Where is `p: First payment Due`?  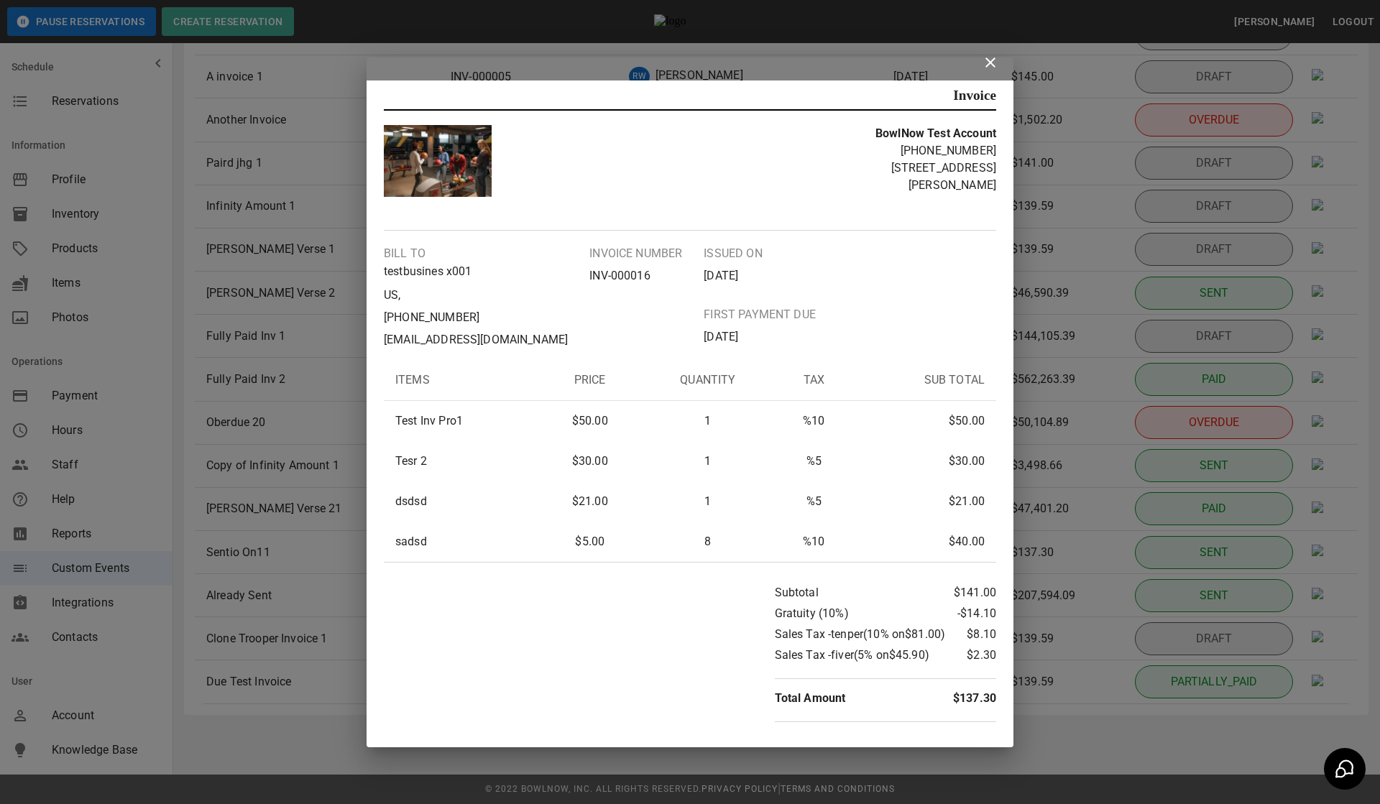 p: First payment Due is located at coordinates (760, 315).